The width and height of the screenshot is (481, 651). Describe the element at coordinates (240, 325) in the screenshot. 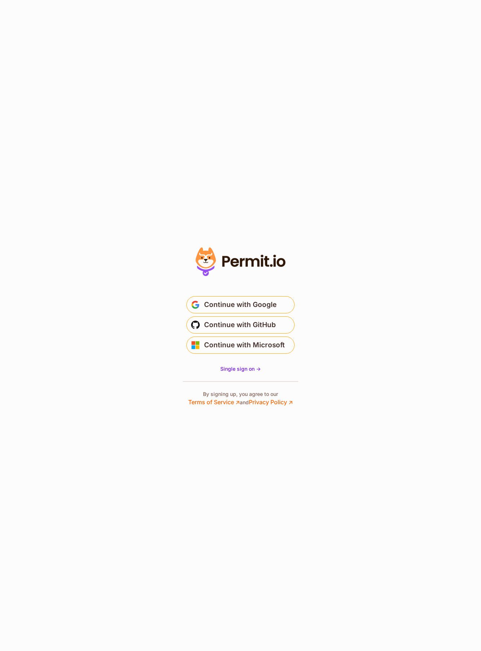

I see `span: Continue with GitHub` at that location.